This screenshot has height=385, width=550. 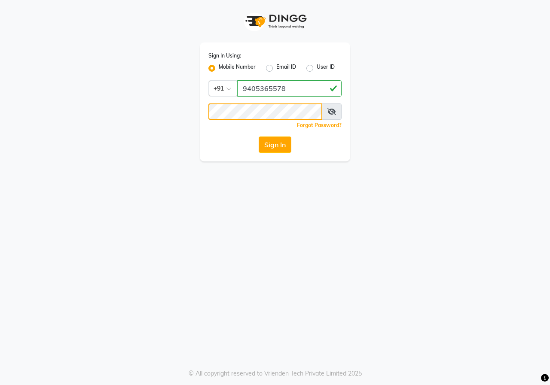 What do you see at coordinates (325, 68) in the screenshot?
I see `label: User ID` at bounding box center [325, 68].